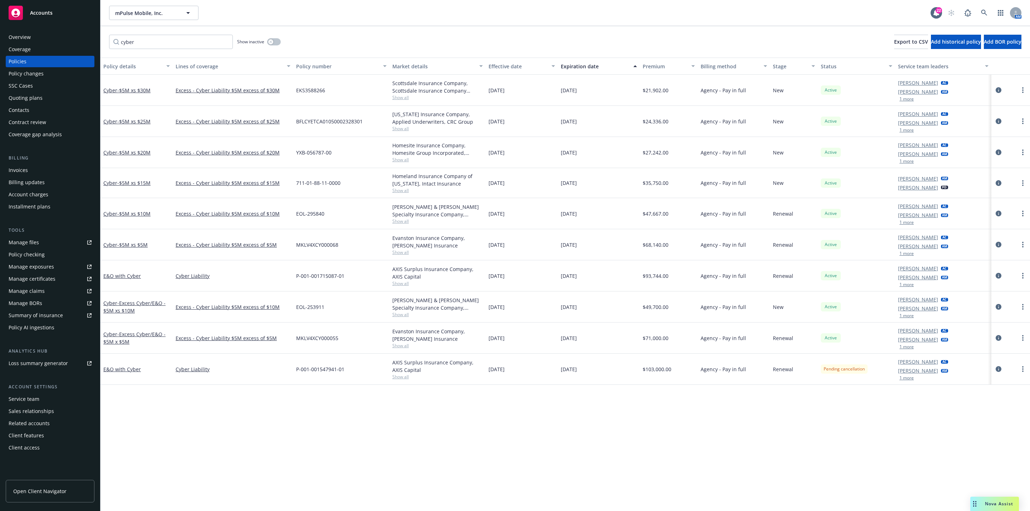 Image resolution: width=1030 pixels, height=511 pixels. Describe the element at coordinates (229, 66) in the screenshot. I see `div: Lines of coverage` at that location.